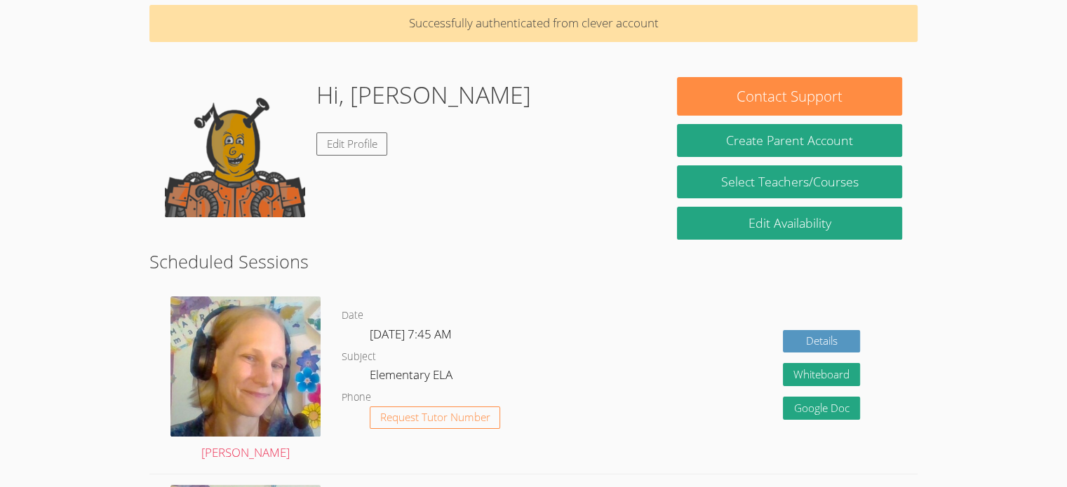  What do you see at coordinates (533, 23) in the screenshot?
I see `p: Successfully authenticated from clever account` at bounding box center [533, 23].